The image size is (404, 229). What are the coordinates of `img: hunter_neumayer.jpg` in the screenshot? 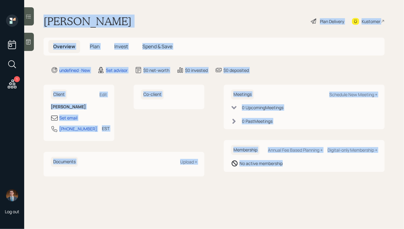 It's located at (12, 195).